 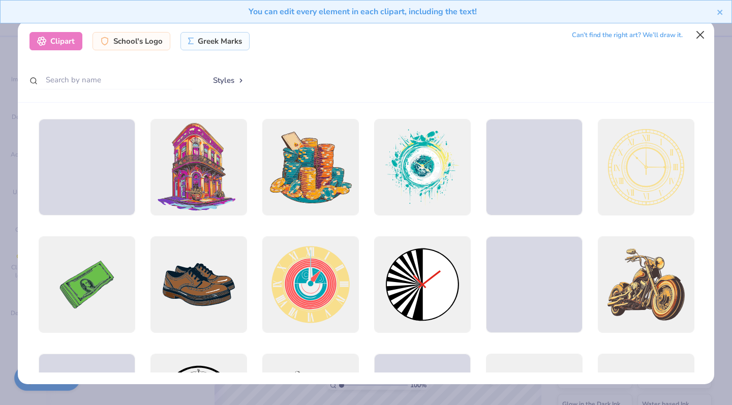 What do you see at coordinates (362, 12) in the screenshot?
I see `div: You can edit every element in each clipart, including the text!` at bounding box center [362, 12].